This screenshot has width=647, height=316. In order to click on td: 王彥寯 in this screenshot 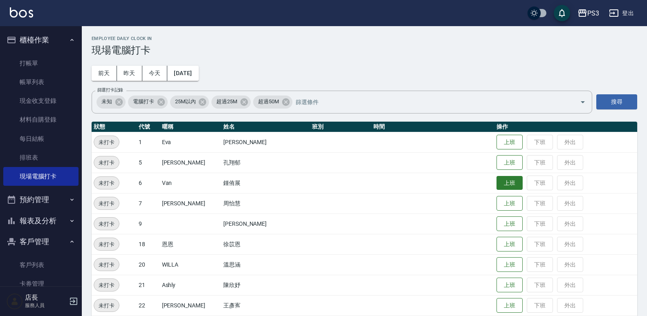, I will do `click(265, 306)`.